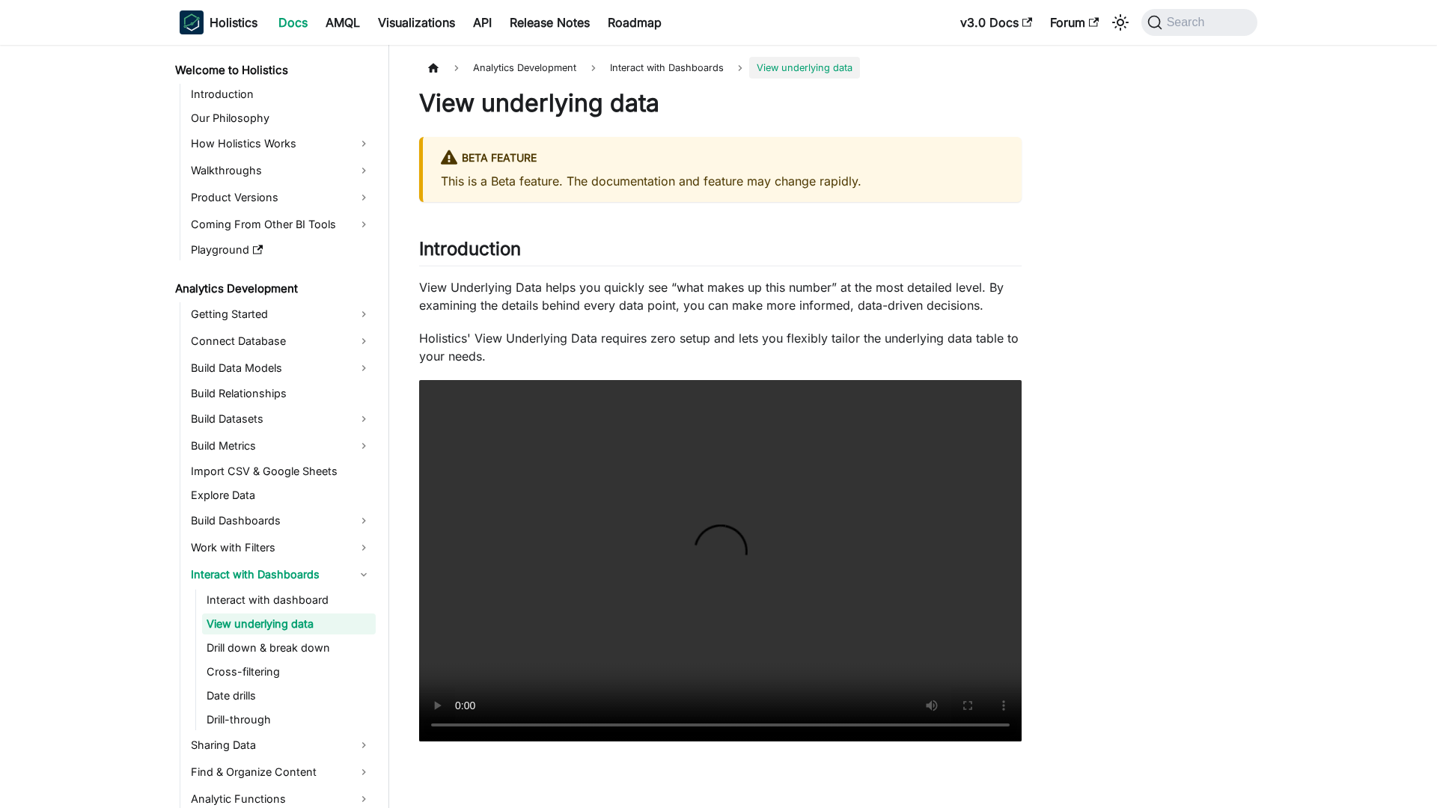 The image size is (1437, 808). Describe the element at coordinates (720, 67) in the screenshot. I see `nav: Breadcrumbs` at that location.